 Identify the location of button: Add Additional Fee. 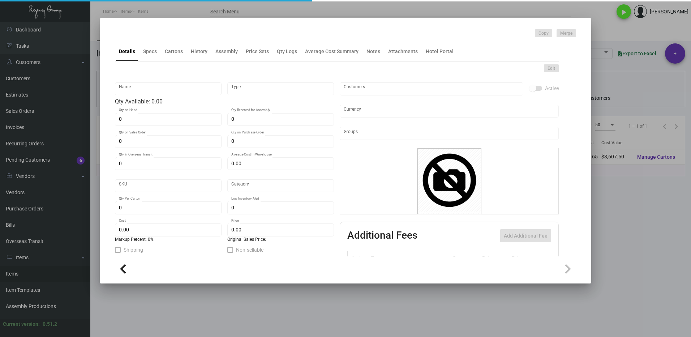
(525, 235).